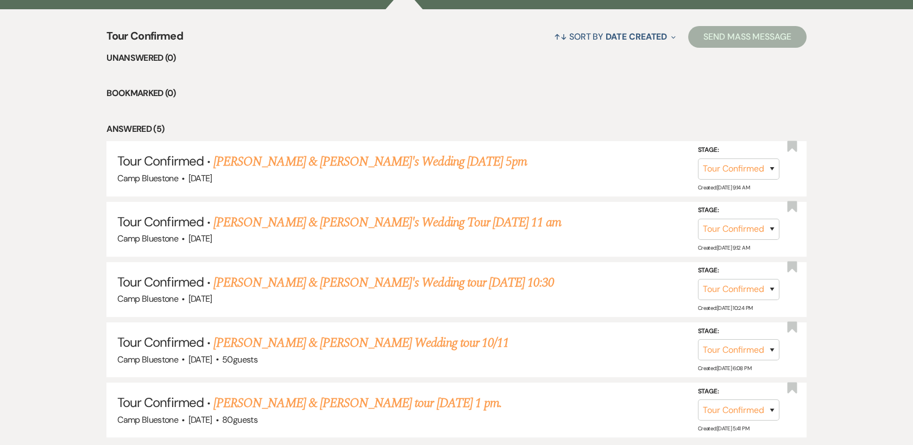 This screenshot has width=913, height=445. I want to click on button: Sort By Date Created, so click(615, 36).